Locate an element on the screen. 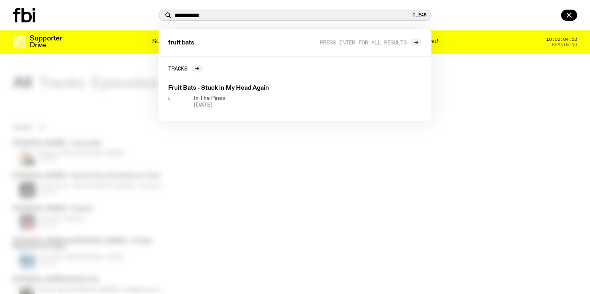  h3: Supporter Drive is located at coordinates (46, 42).